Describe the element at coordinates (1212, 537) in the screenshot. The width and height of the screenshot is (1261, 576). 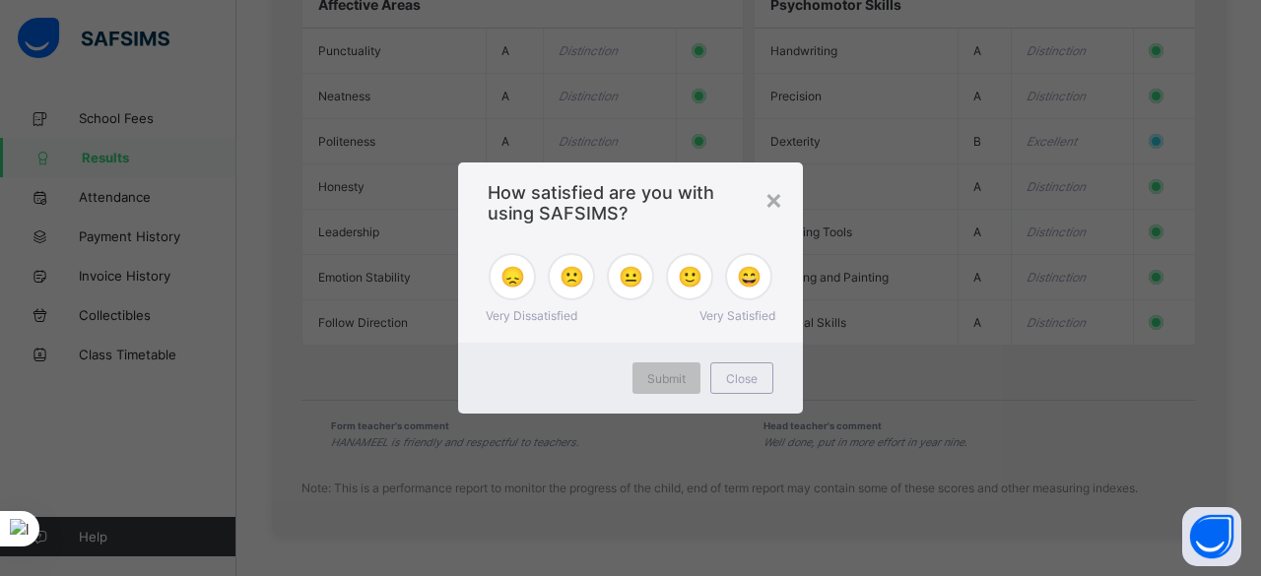
I see `button: Open asap` at that location.